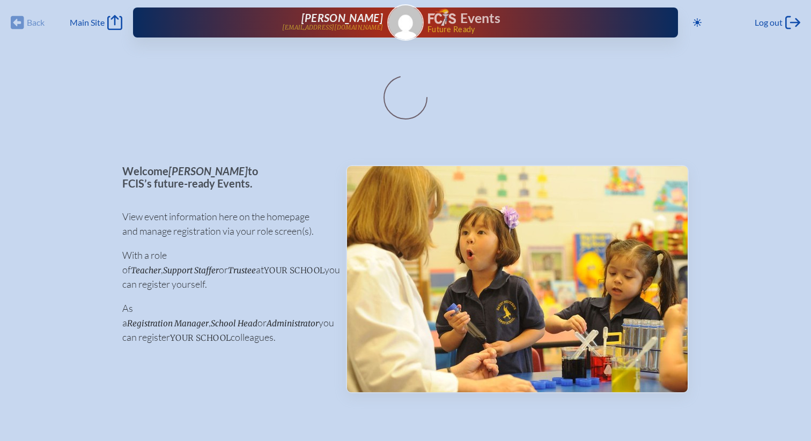 This screenshot has height=441, width=811. What do you see at coordinates (292, 323) in the screenshot?
I see `span: Administrator` at bounding box center [292, 323].